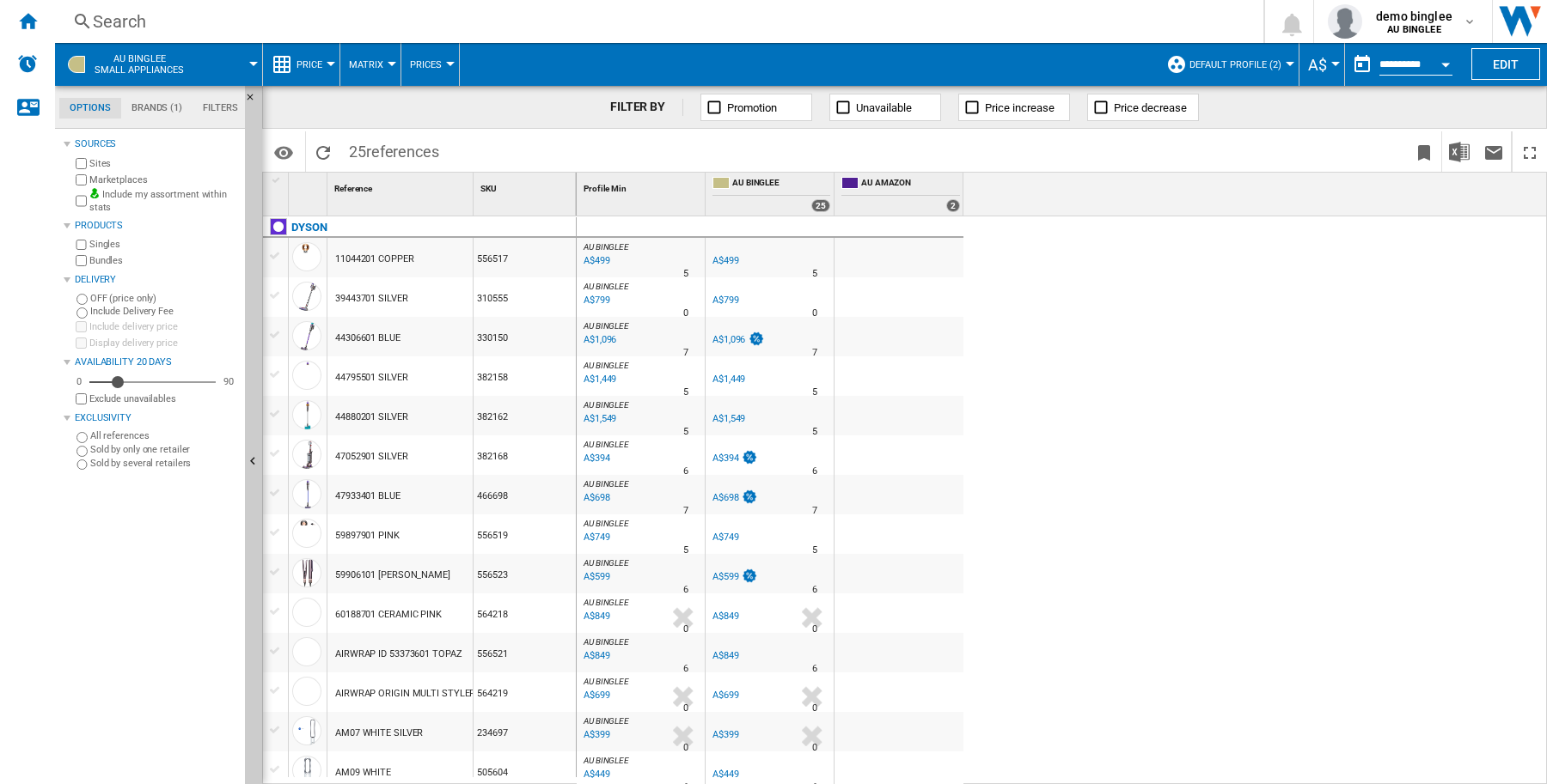 The width and height of the screenshot is (1547, 784). What do you see at coordinates (402, 151) in the screenshot?
I see `span: references` at bounding box center [402, 151].